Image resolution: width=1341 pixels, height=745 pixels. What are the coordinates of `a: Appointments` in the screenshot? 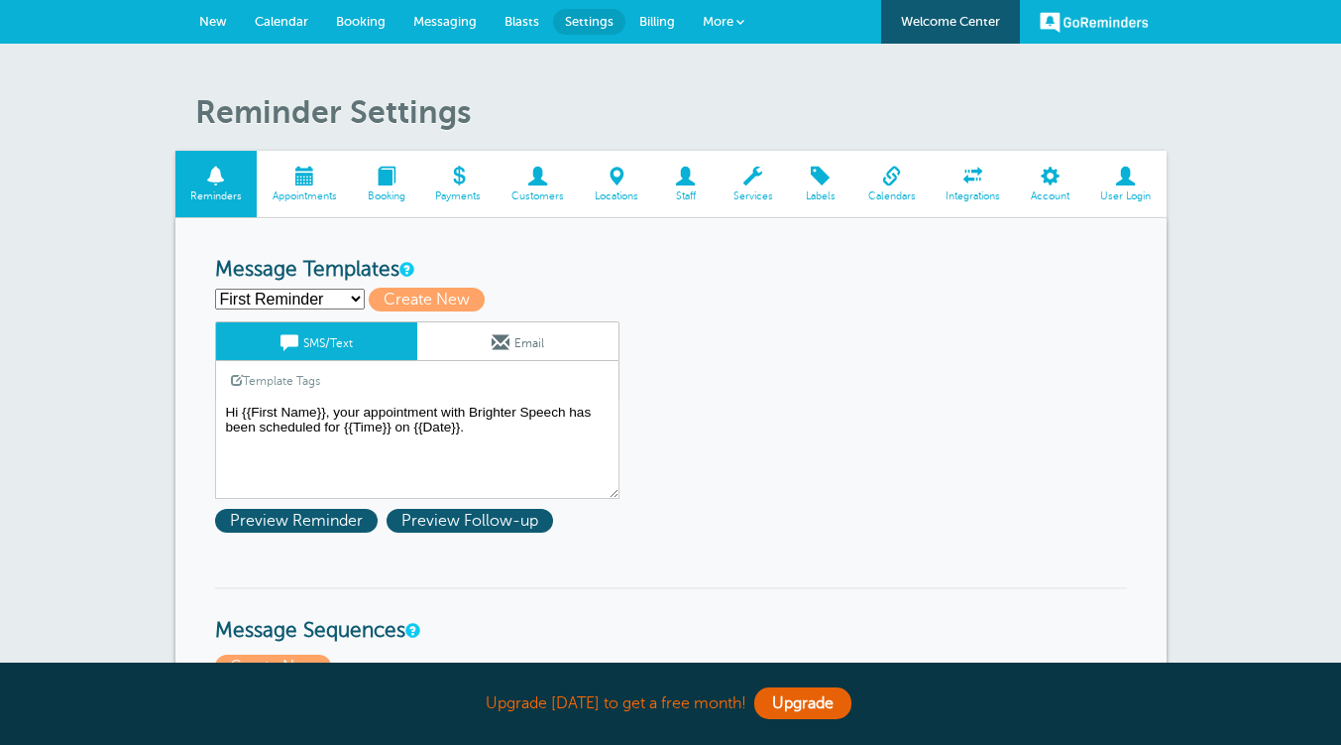 It's located at (304, 183).